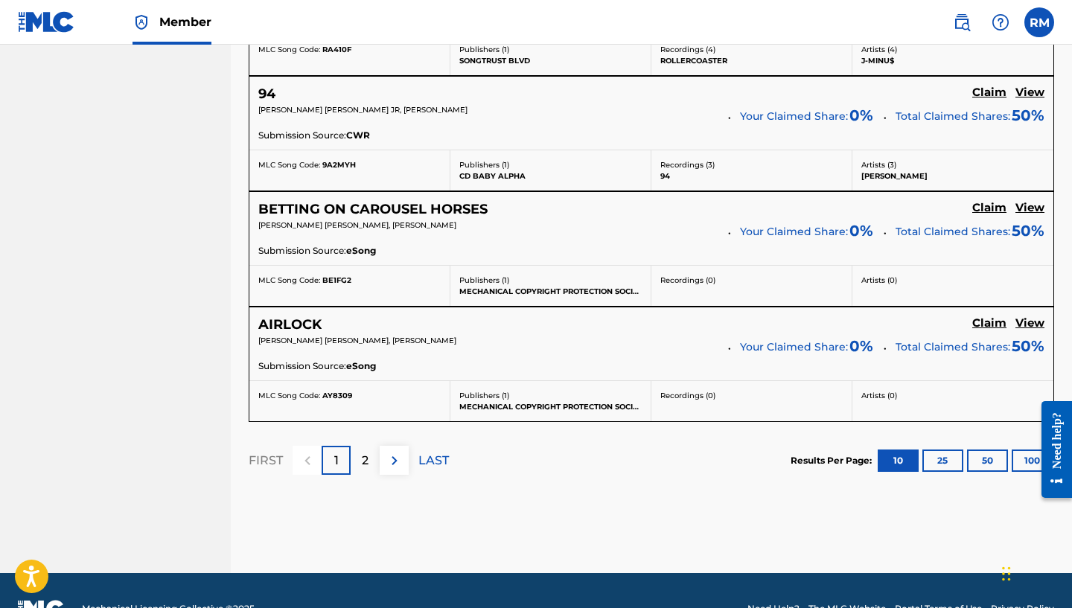 Image resolution: width=1072 pixels, height=608 pixels. I want to click on p: 94, so click(751, 176).